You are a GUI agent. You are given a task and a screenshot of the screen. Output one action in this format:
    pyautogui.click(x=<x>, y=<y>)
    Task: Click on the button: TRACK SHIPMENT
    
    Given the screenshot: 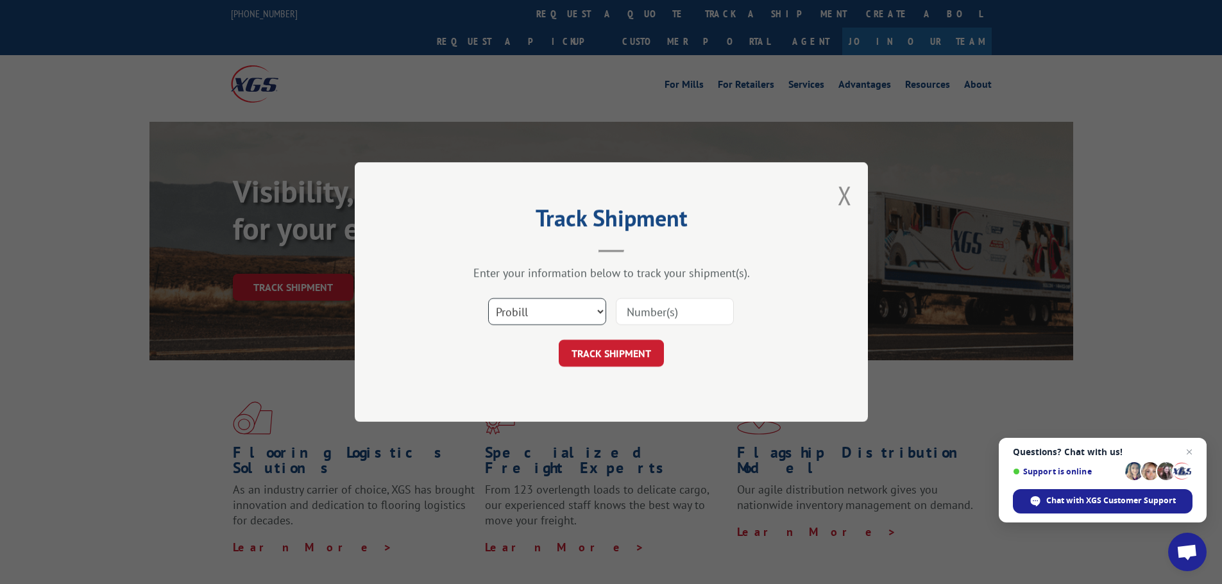 What is the action you would take?
    pyautogui.click(x=611, y=353)
    